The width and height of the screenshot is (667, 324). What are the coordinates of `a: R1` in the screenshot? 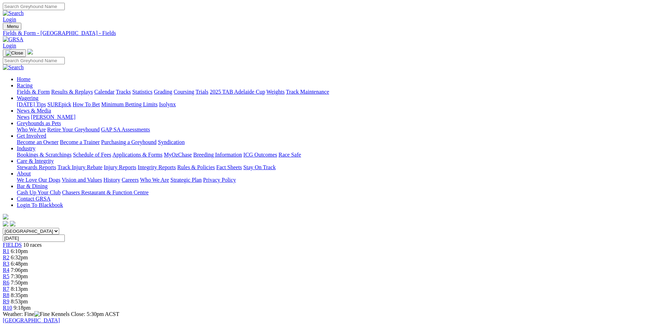 It's located at (6, 251).